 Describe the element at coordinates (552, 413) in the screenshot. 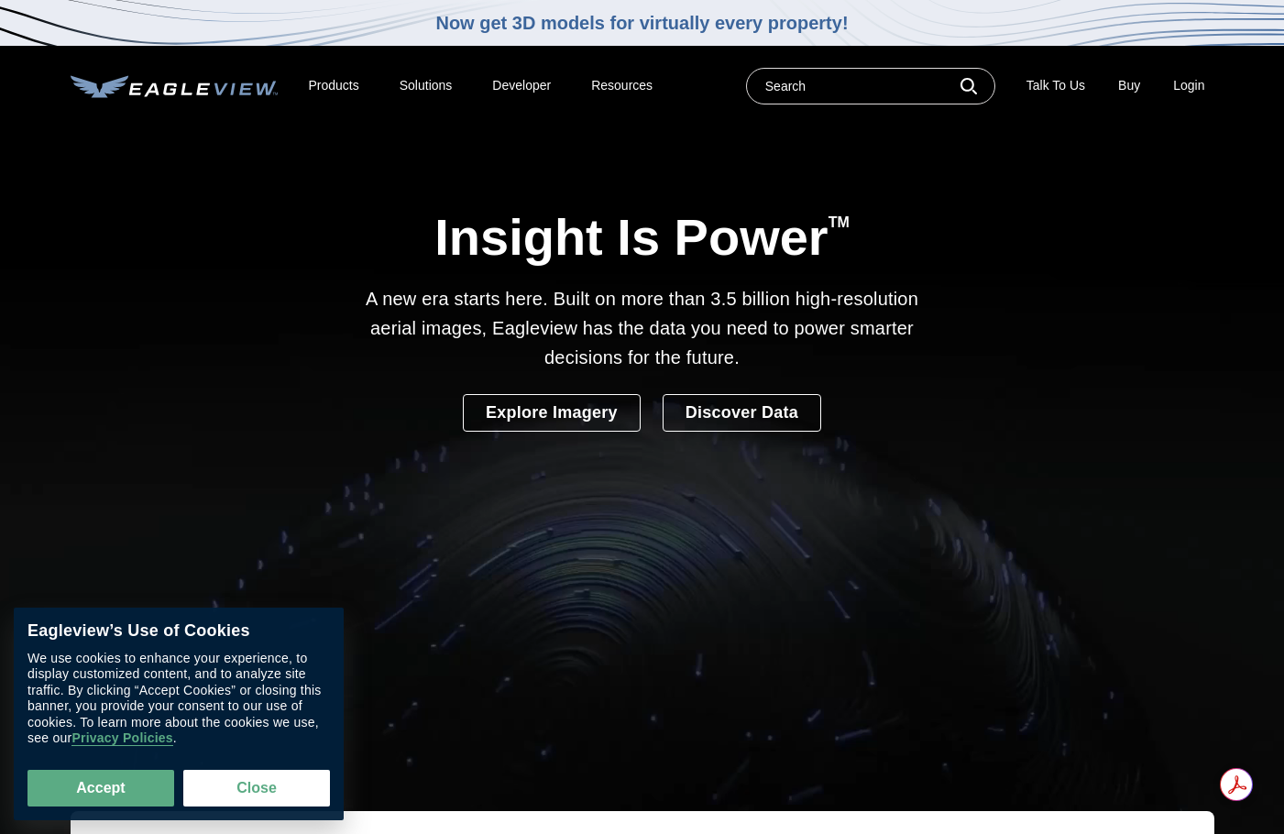

I see `a: Explore Imagery` at that location.